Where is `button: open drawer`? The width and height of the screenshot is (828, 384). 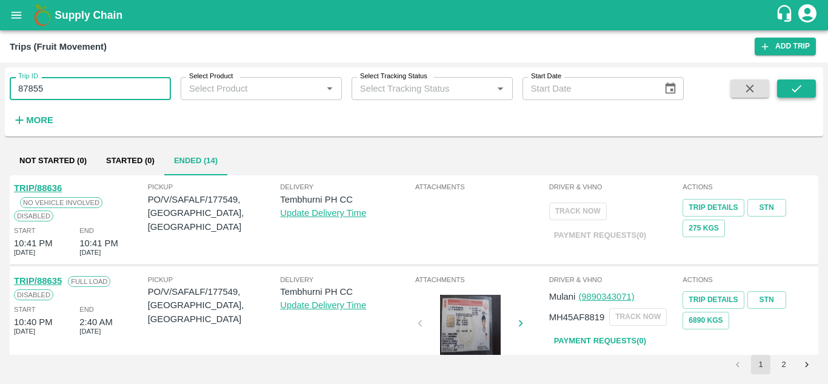 button: open drawer is located at coordinates (16, 15).